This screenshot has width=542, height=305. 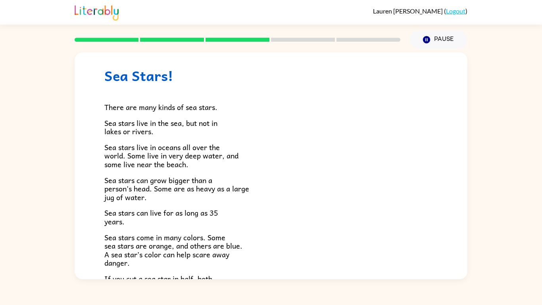 What do you see at coordinates (96, 12) in the screenshot?
I see `img: Literably` at bounding box center [96, 12].